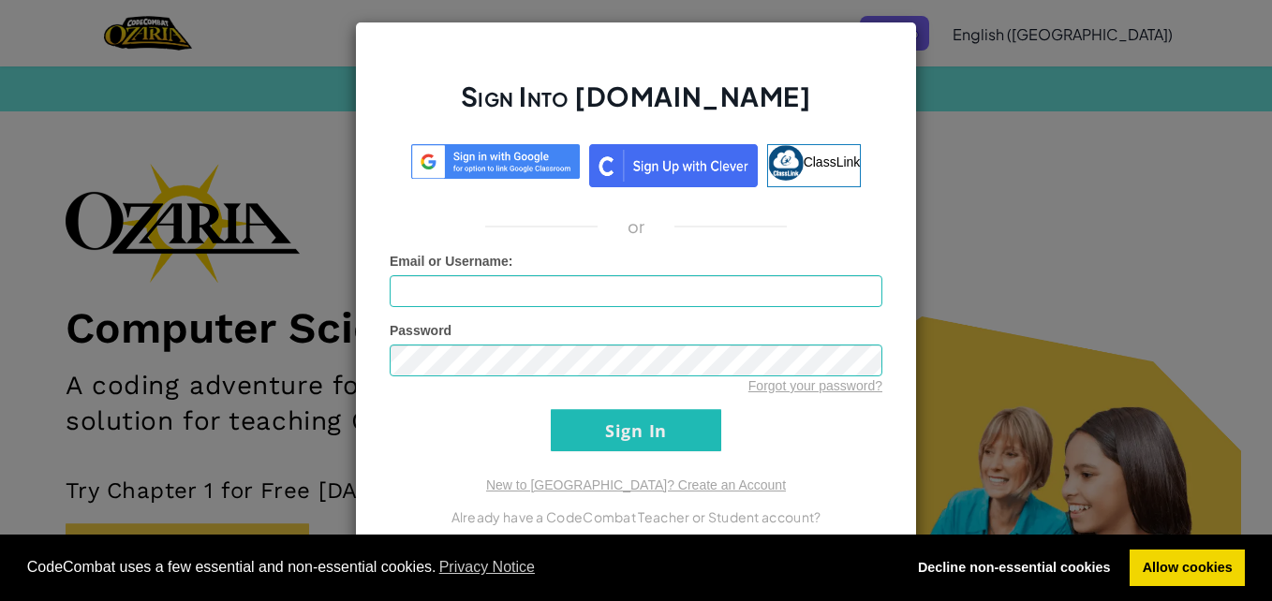  Describe the element at coordinates (420, 331) in the screenshot. I see `span: Password` at that location.